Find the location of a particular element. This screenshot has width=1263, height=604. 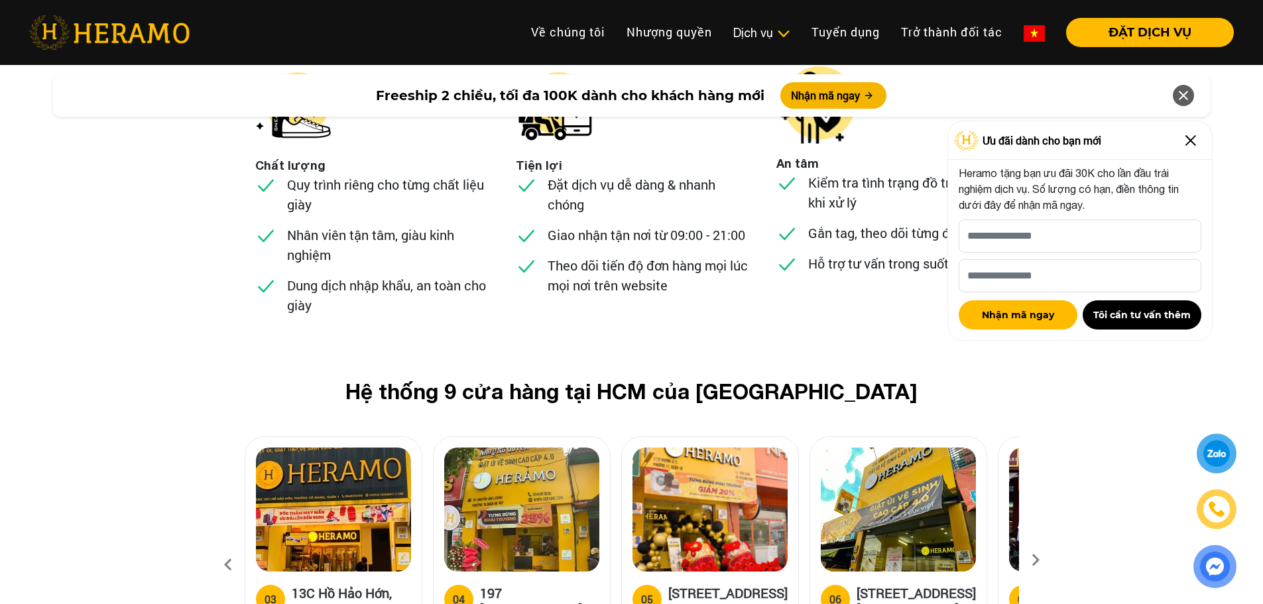

a: Tuyển dụng is located at coordinates (845, 32).